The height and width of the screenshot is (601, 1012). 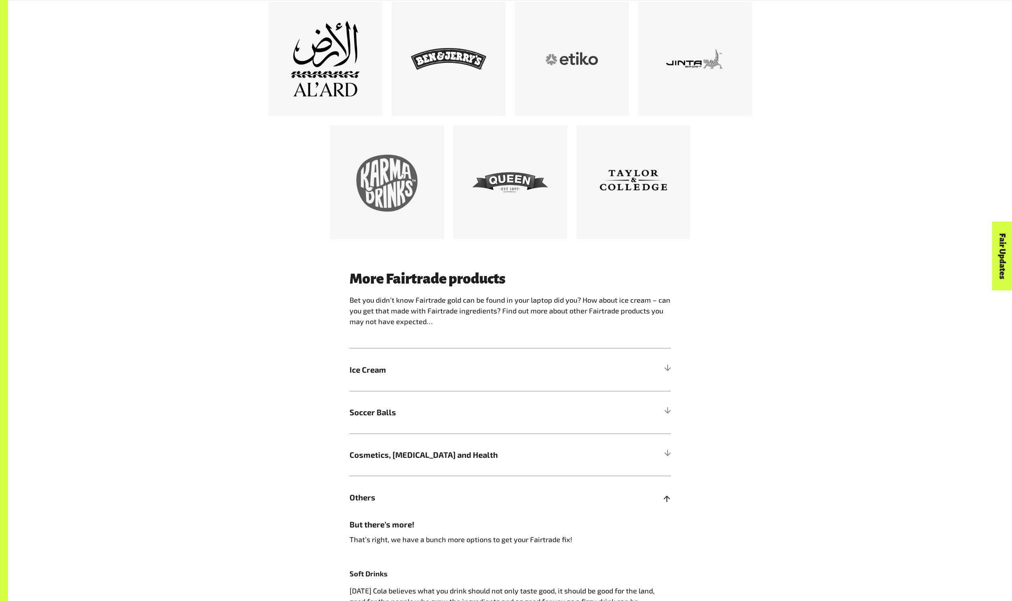 I want to click on span: That’s right, we have a bunch more options to get your Fairtrade fix!, so click(x=461, y=539).